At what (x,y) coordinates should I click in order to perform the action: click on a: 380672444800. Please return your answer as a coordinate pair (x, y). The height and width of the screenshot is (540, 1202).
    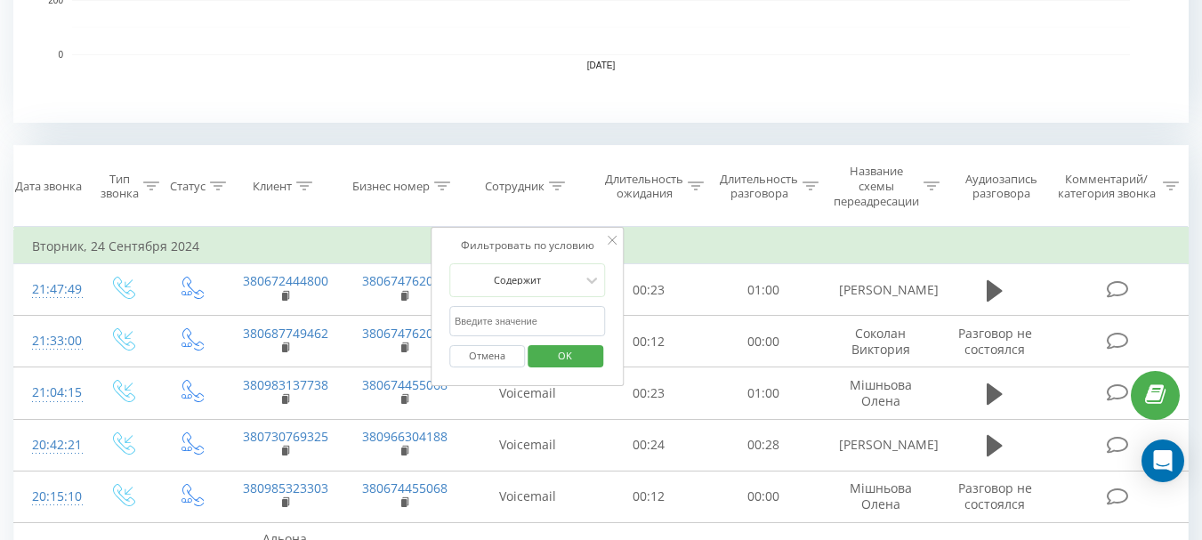
    Looking at the image, I should click on (286, 280).